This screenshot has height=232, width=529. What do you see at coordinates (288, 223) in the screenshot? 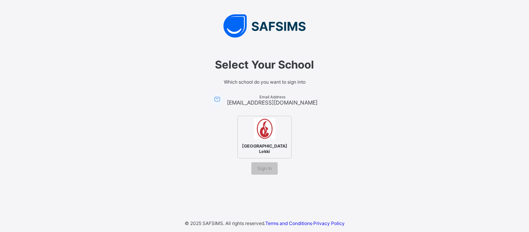
I see `a: Terms and Conditions` at bounding box center [288, 223].